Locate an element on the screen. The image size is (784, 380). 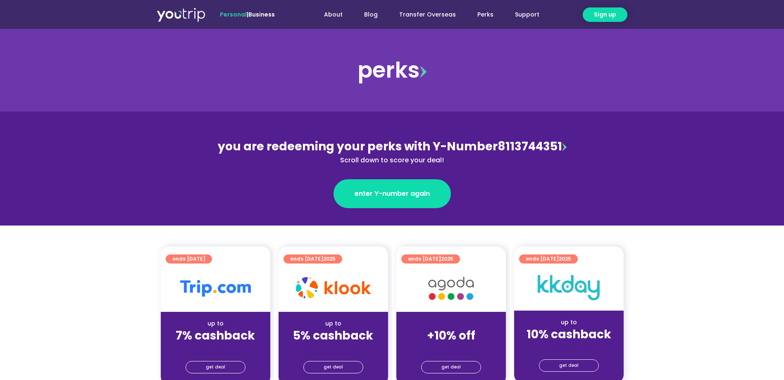
a: Perks is located at coordinates (485, 14).